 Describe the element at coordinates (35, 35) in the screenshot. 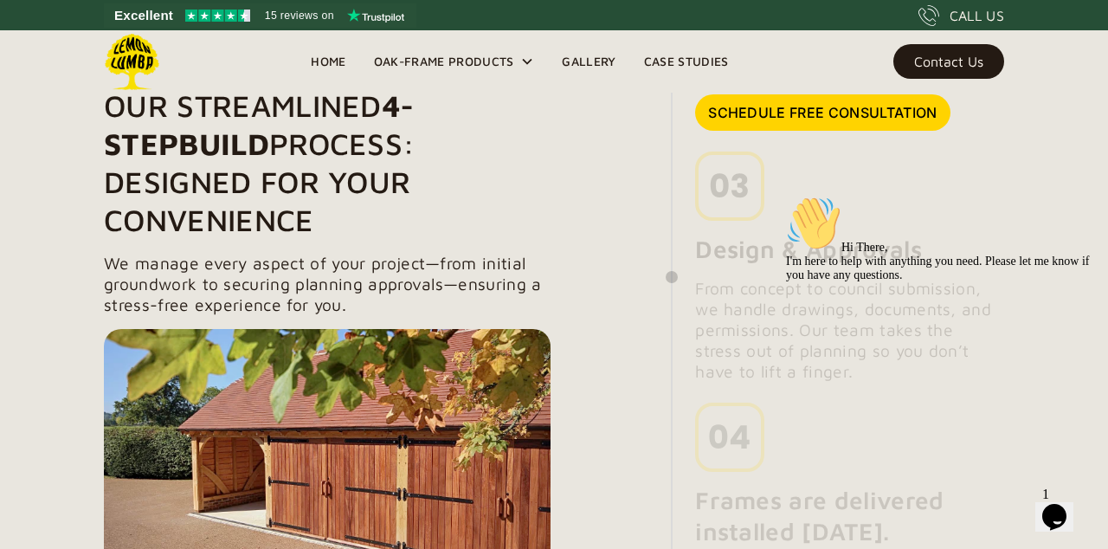

I see `img: :wave:` at that location.